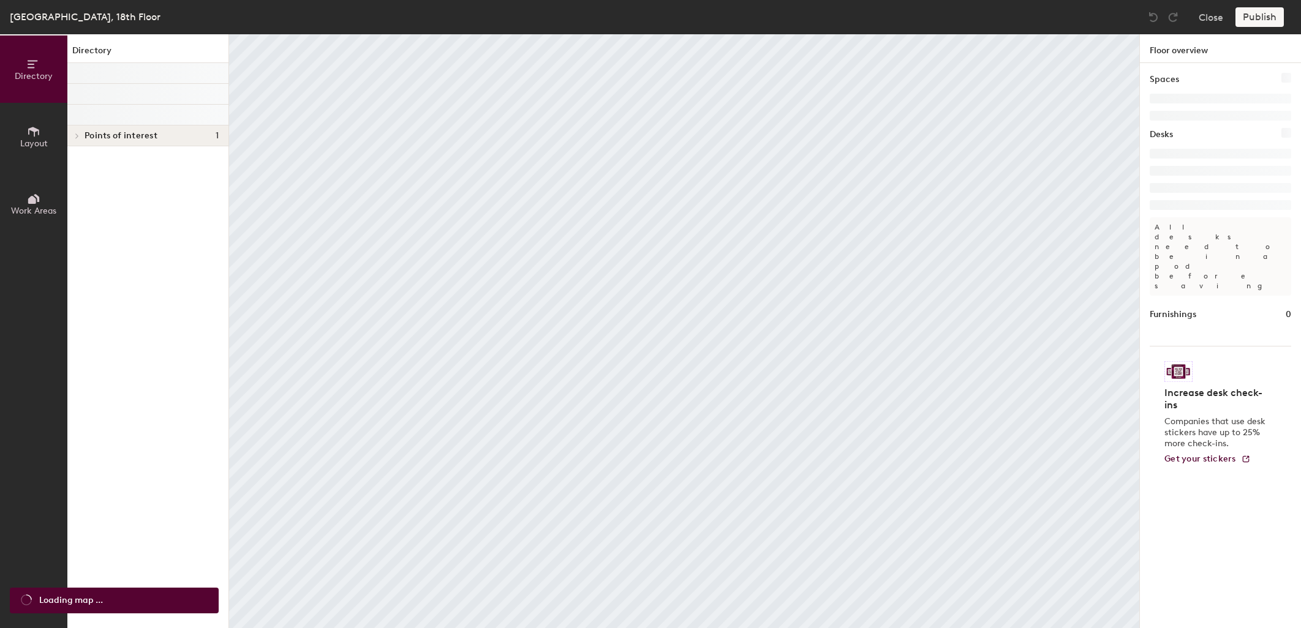 This screenshot has width=1301, height=628. I want to click on h1: Directory, so click(148, 53).